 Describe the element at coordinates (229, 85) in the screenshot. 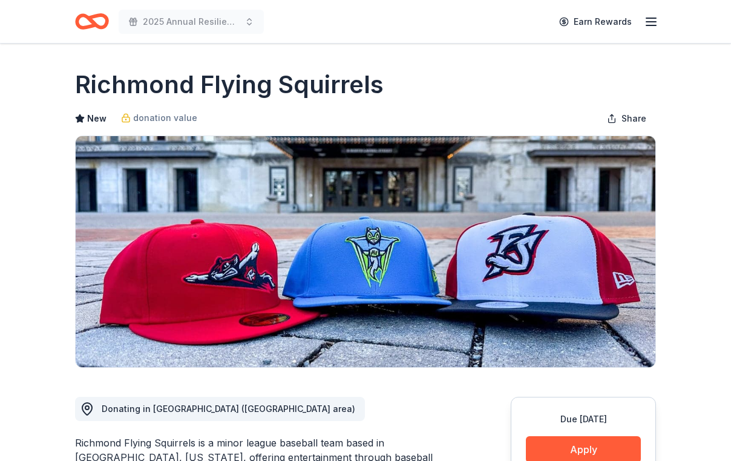

I see `h1: Richmond Flying Squirrels` at that location.